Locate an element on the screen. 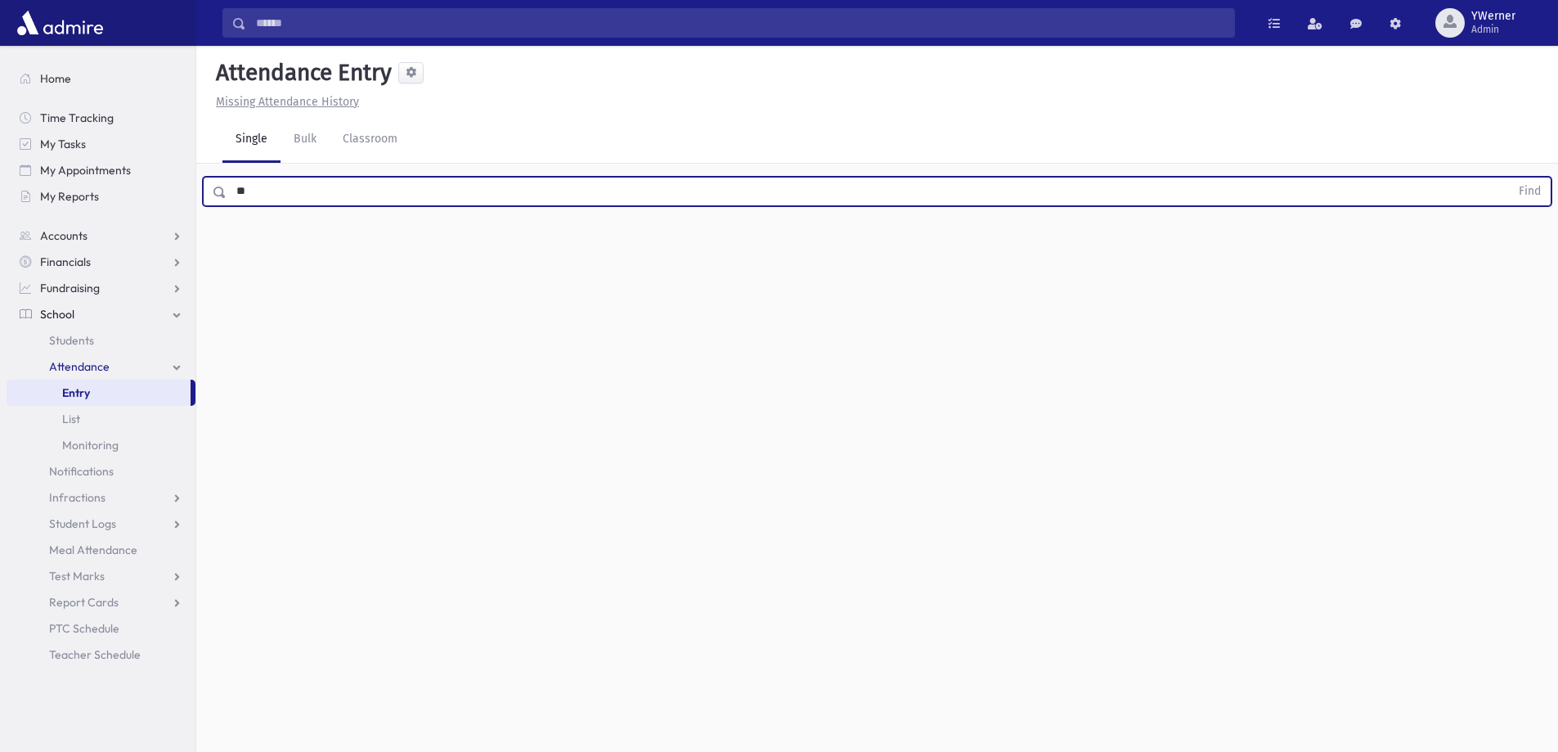 This screenshot has width=1558, height=752. a: Teacher Schedule is located at coordinates (101, 654).